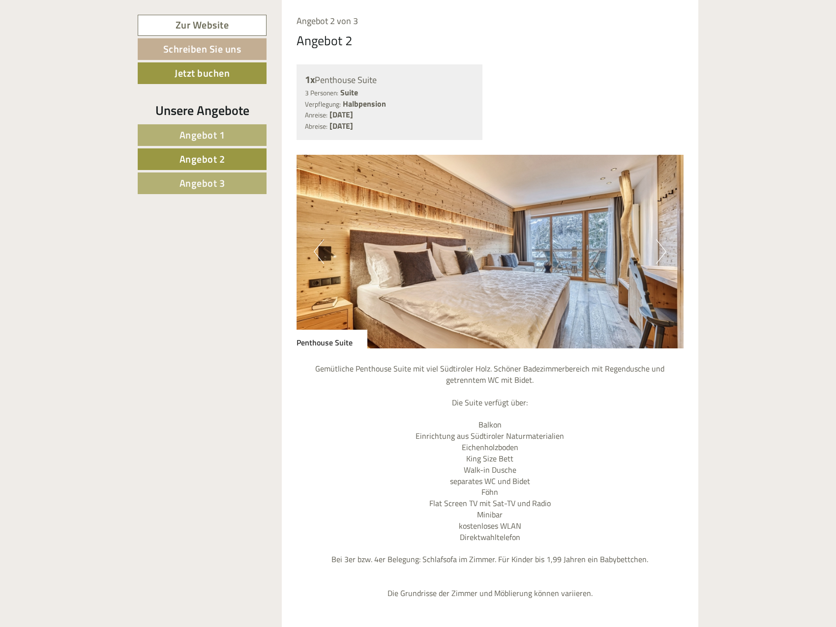  What do you see at coordinates (202, 49) in the screenshot?
I see `a: Schreiben Sie uns` at bounding box center [202, 49].